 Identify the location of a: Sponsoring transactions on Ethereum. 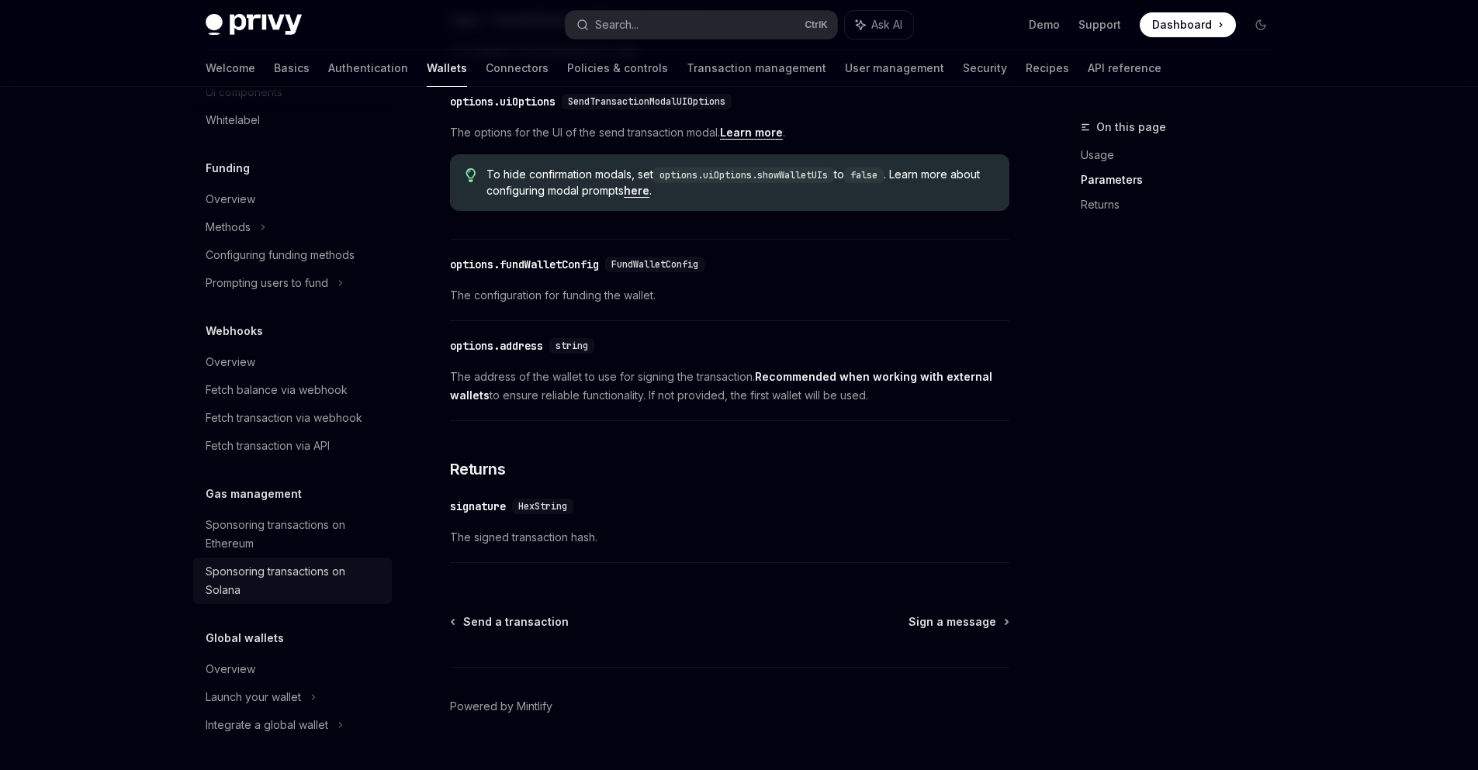
(292, 535).